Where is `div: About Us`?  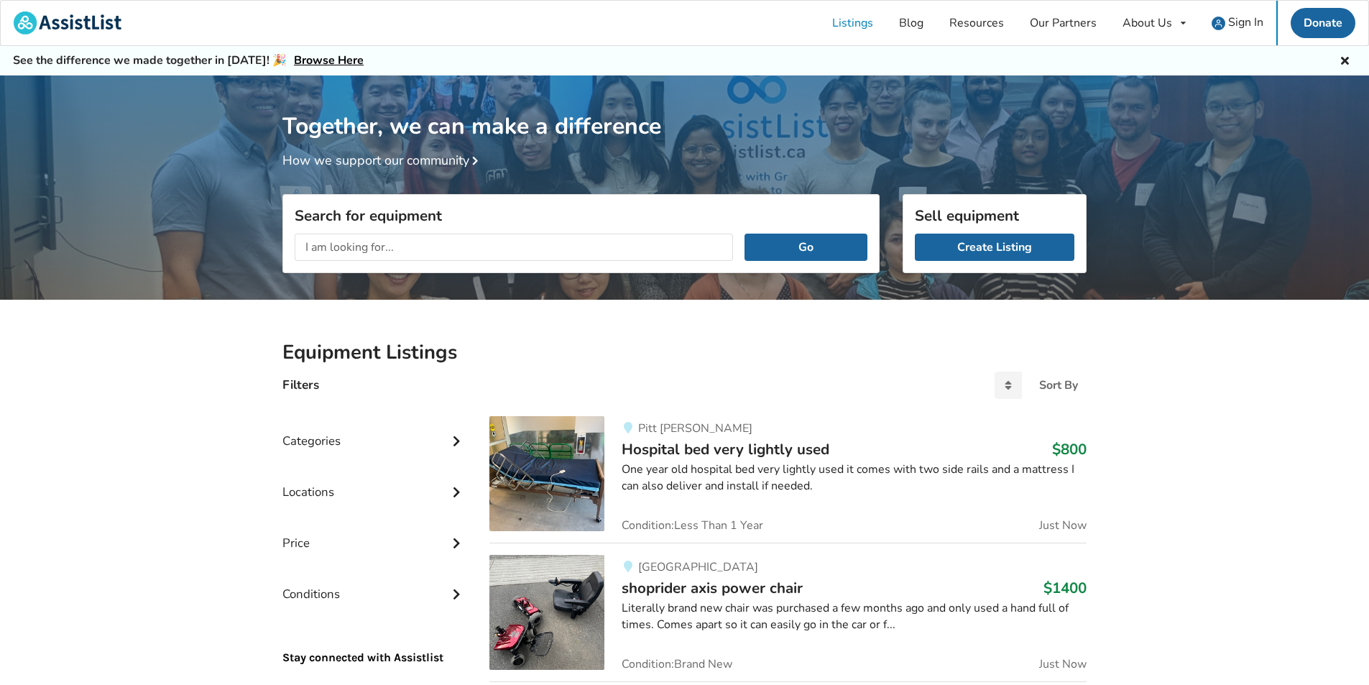
div: About Us is located at coordinates (1147, 23).